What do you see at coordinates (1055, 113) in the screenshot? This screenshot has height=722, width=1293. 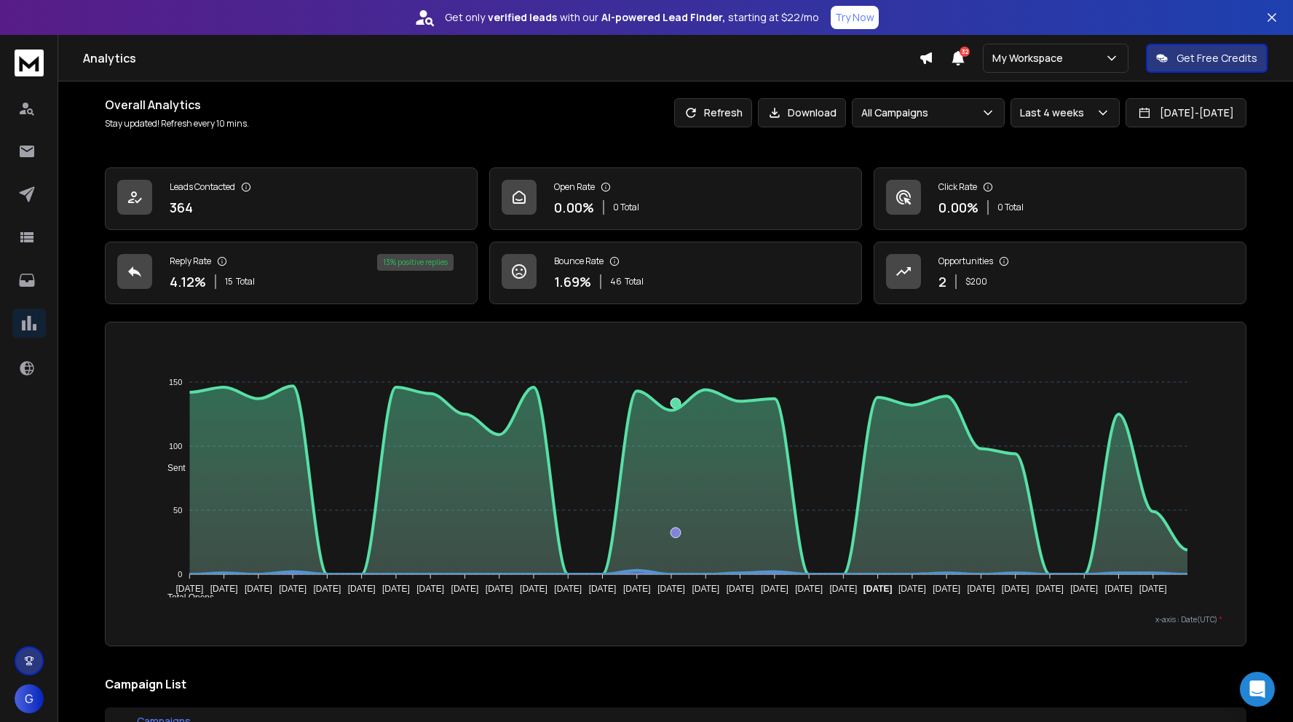 I see `p: Last 4 weeks` at bounding box center [1055, 113].